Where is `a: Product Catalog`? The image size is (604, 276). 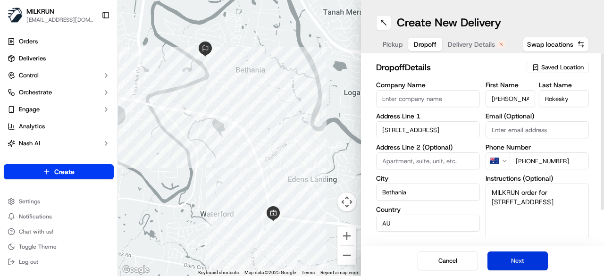 a: Product Catalog is located at coordinates (58, 160).